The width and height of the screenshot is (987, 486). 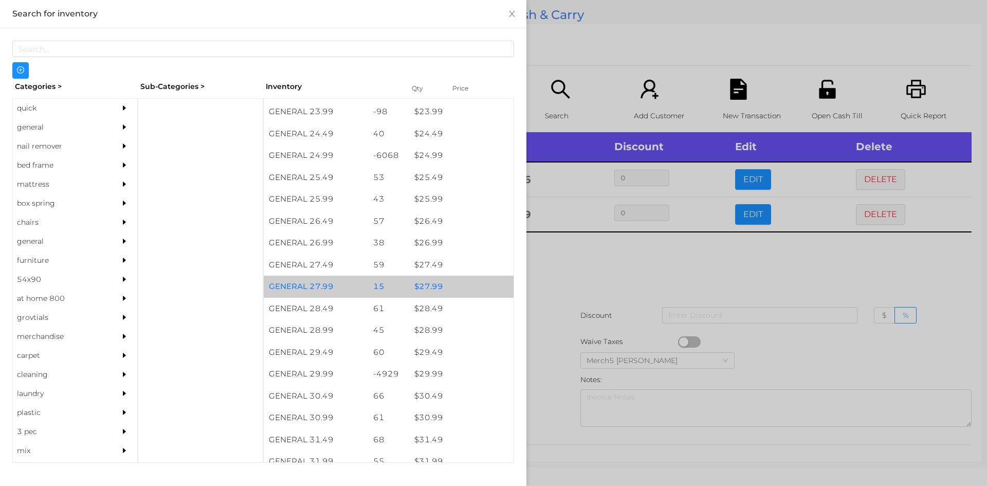 What do you see at coordinates (60, 374) in the screenshot?
I see `div: cleaning` at bounding box center [60, 374].